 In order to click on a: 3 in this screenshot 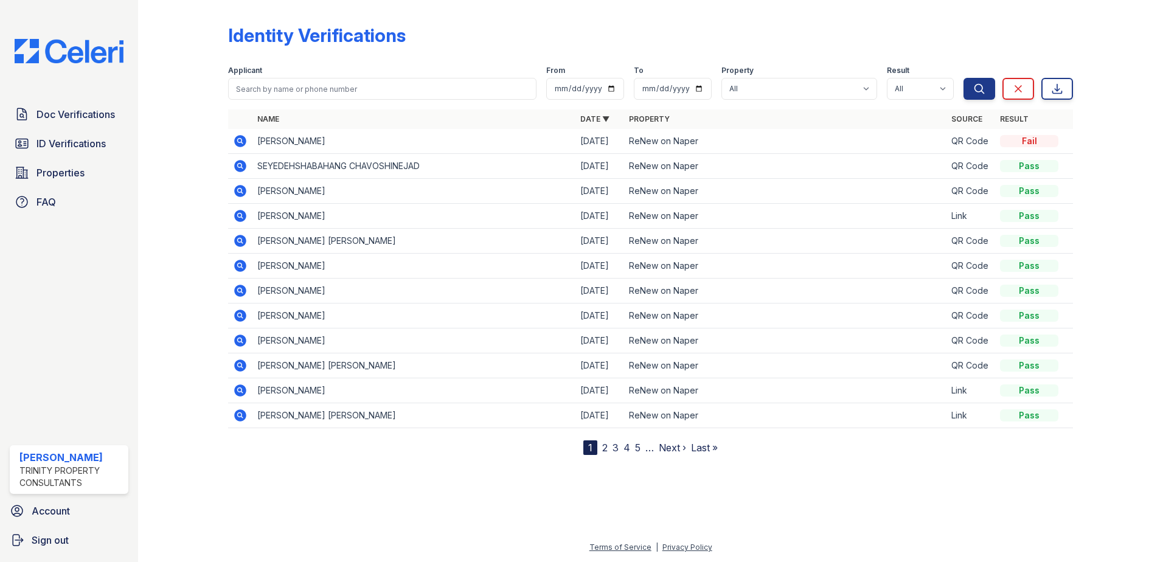, I will do `click(616, 448)`.